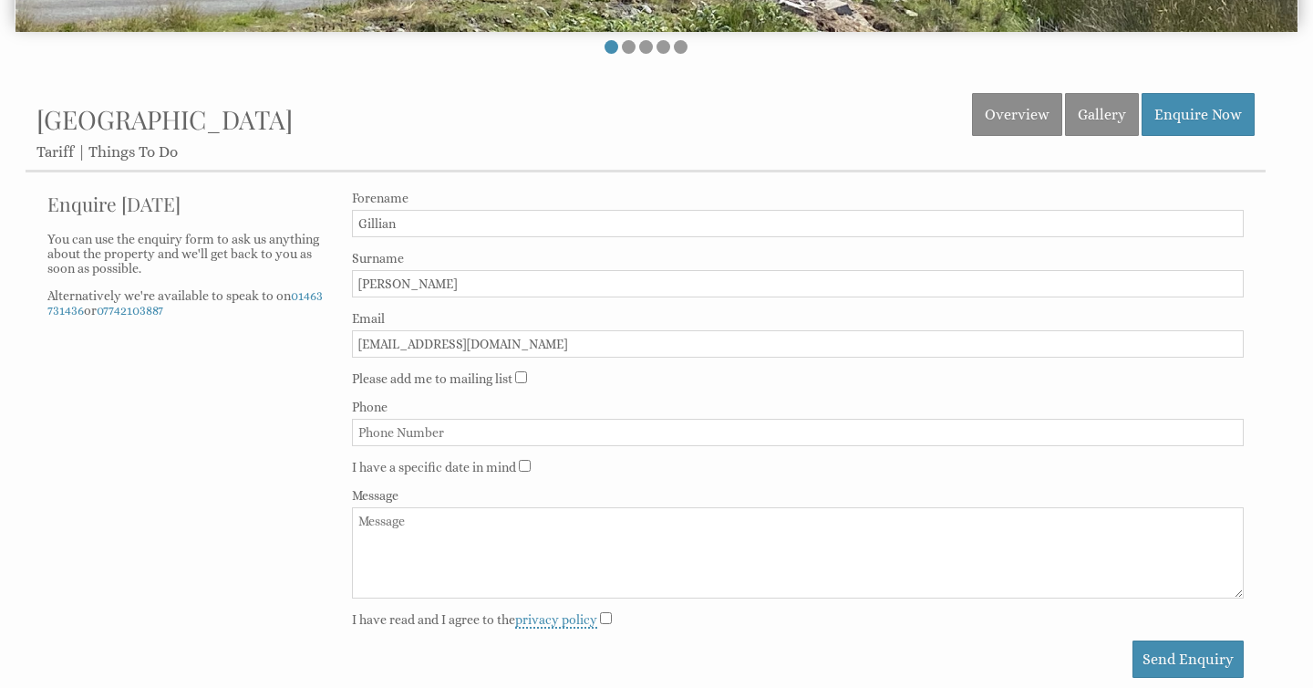 Image resolution: width=1313 pixels, height=688 pixels. Describe the element at coordinates (556, 620) in the screenshot. I see `a: privacy policy` at that location.